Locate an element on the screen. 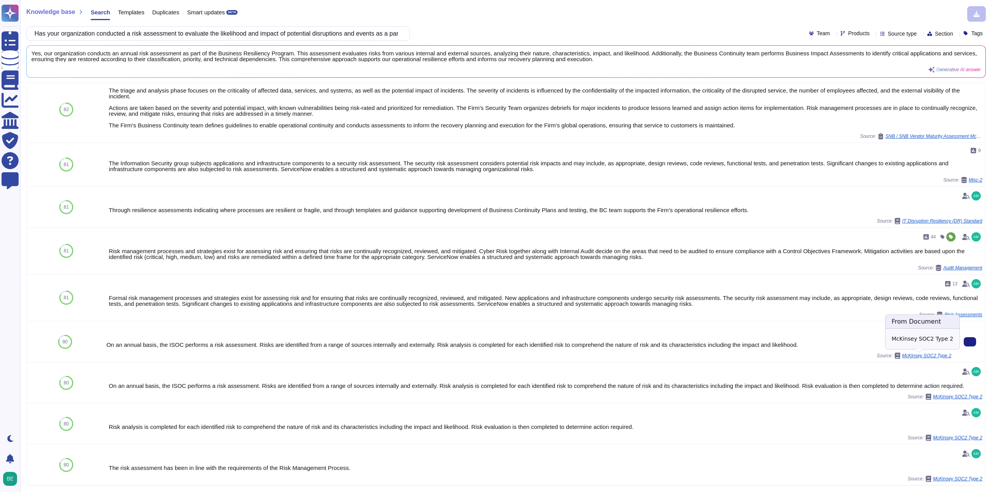 This screenshot has height=492, width=992. span: 9 is located at coordinates (979, 151).